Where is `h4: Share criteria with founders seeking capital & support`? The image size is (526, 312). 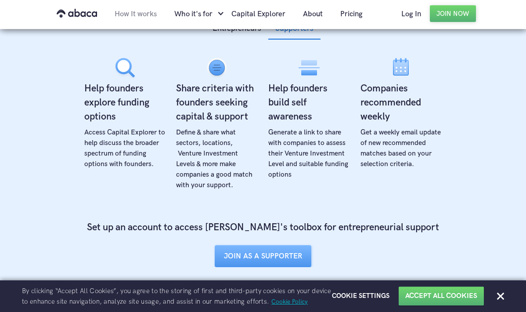 h4: Share criteria with founders seeking capital & support is located at coordinates (217, 103).